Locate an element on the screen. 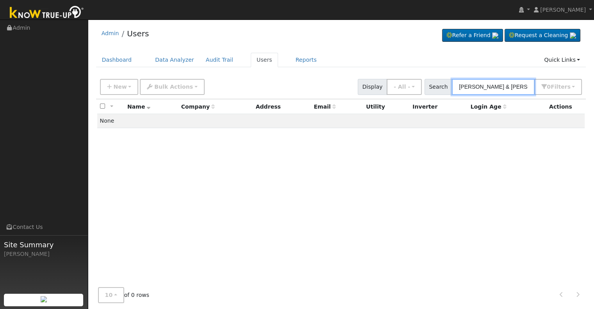 This screenshot has width=594, height=309. a: Reports is located at coordinates (306, 60).